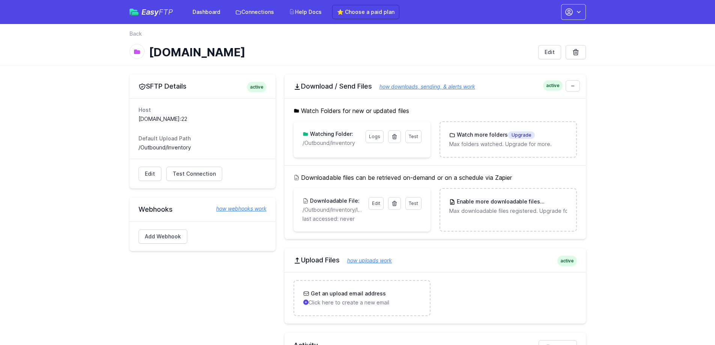 The image size is (715, 345). I want to click on h2: Download / Send Files, so click(435, 86).